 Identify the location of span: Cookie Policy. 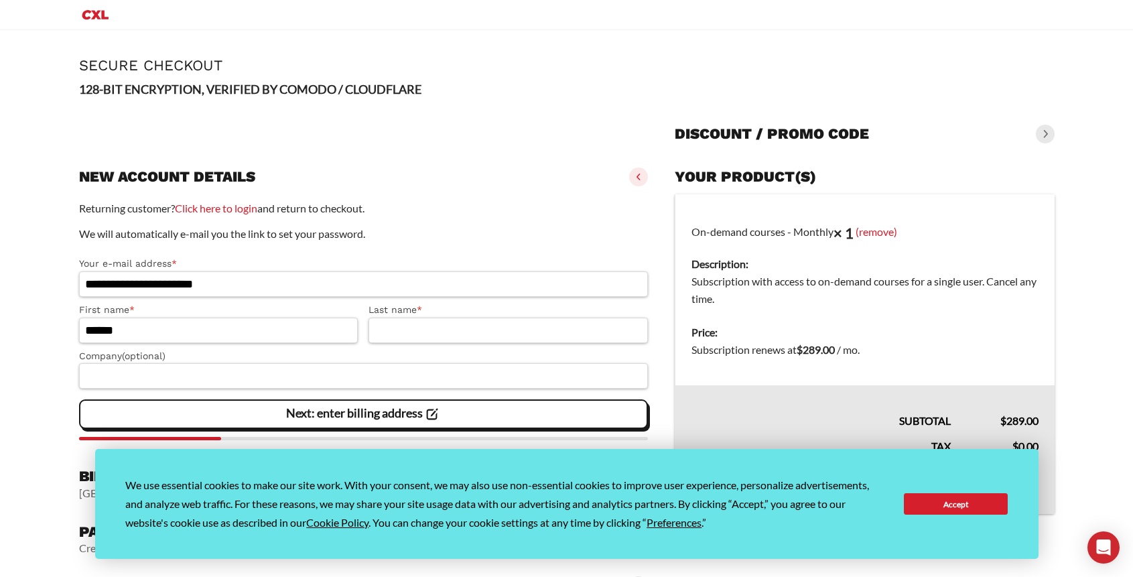
(337, 522).